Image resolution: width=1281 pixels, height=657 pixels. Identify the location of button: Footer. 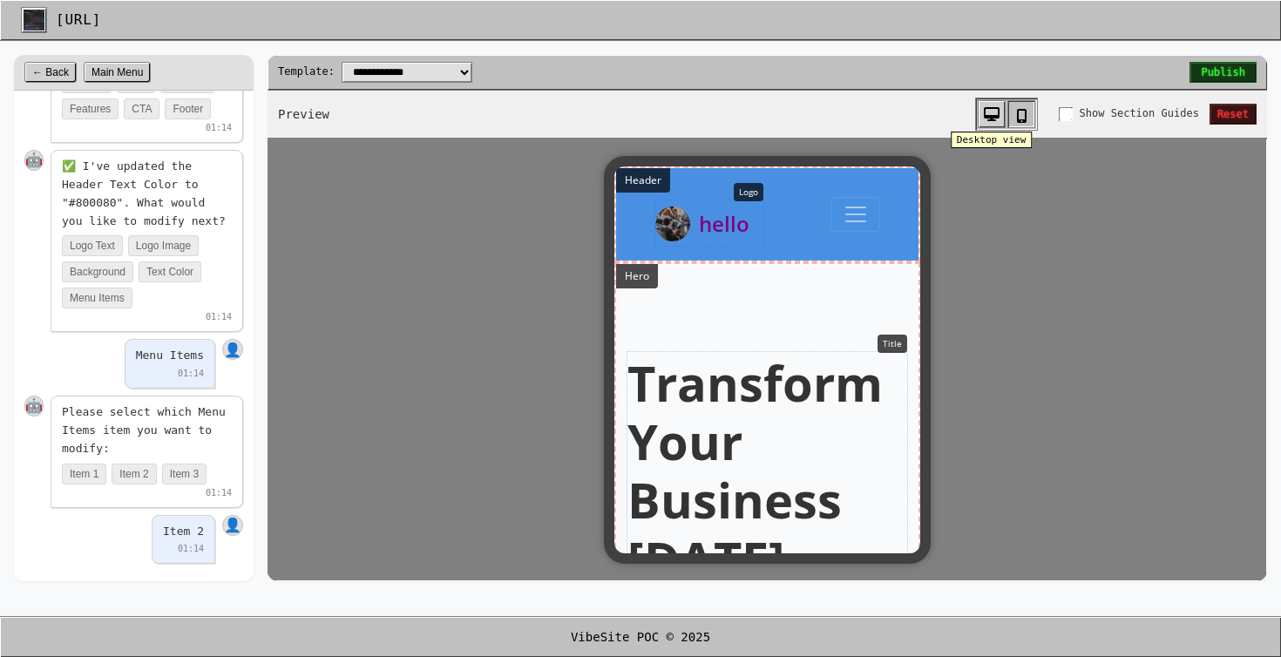
(187, 109).